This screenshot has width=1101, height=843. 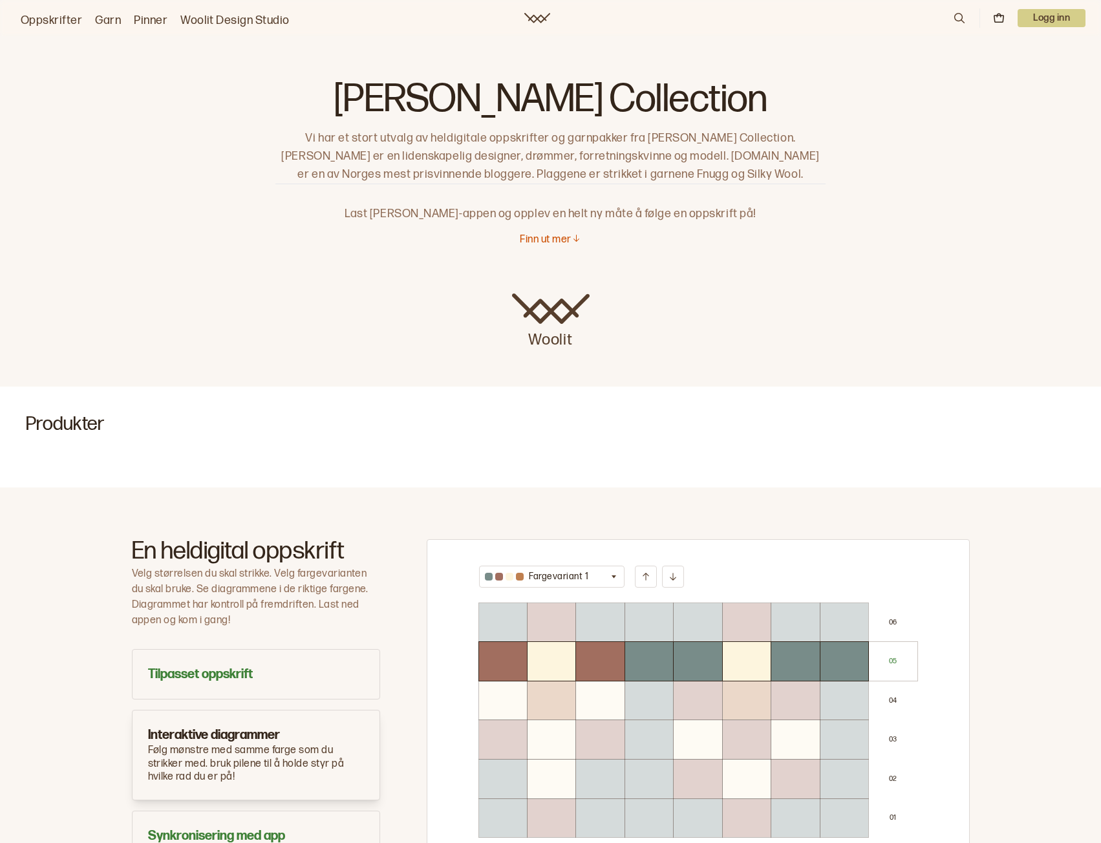 I want to click on p: 0 4, so click(x=893, y=701).